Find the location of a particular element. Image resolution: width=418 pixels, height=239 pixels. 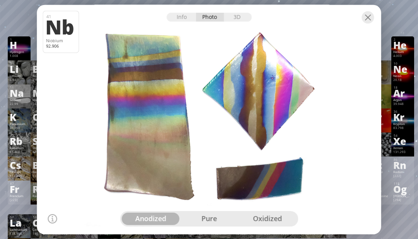

div: Ba is located at coordinates (42, 165).